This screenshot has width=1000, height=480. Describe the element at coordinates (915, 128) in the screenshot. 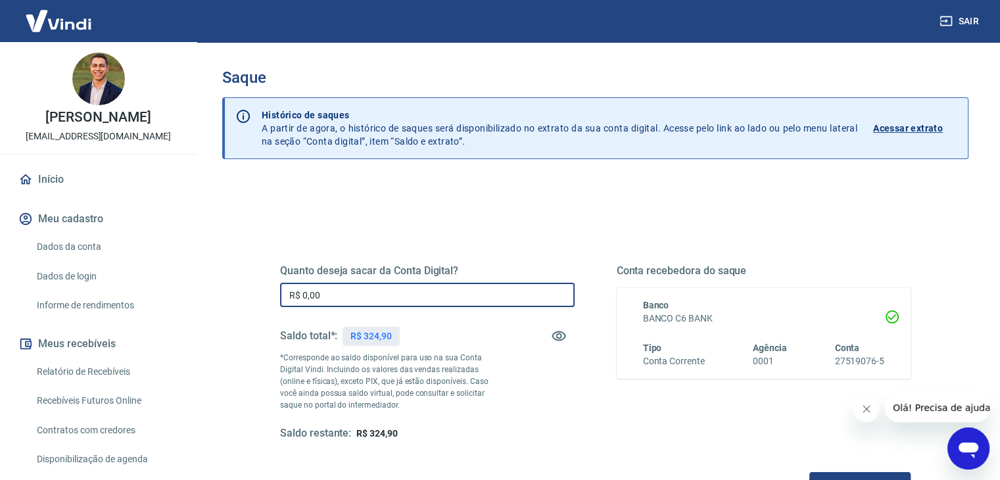

I see `a: Acessar extrato` at that location.